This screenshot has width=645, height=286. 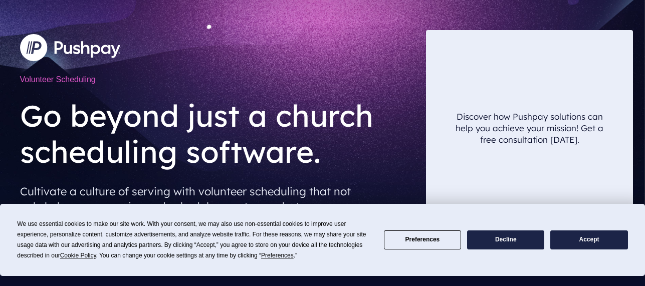 What do you see at coordinates (589, 240) in the screenshot?
I see `button: Accept` at bounding box center [589, 240].